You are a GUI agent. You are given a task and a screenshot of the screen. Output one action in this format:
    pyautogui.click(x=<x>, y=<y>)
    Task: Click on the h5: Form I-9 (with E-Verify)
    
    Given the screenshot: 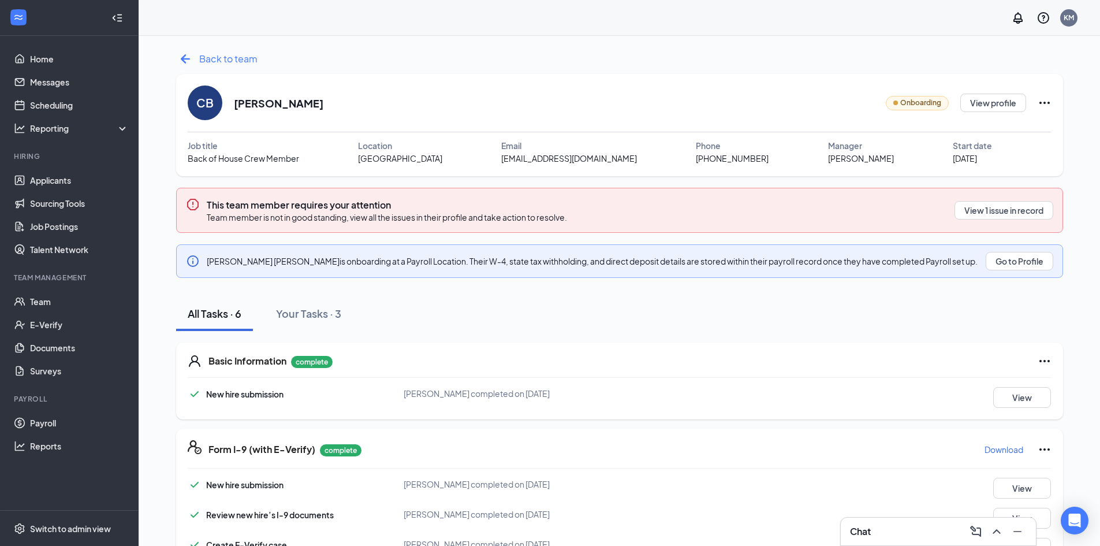 What is the action you would take?
    pyautogui.click(x=262, y=449)
    